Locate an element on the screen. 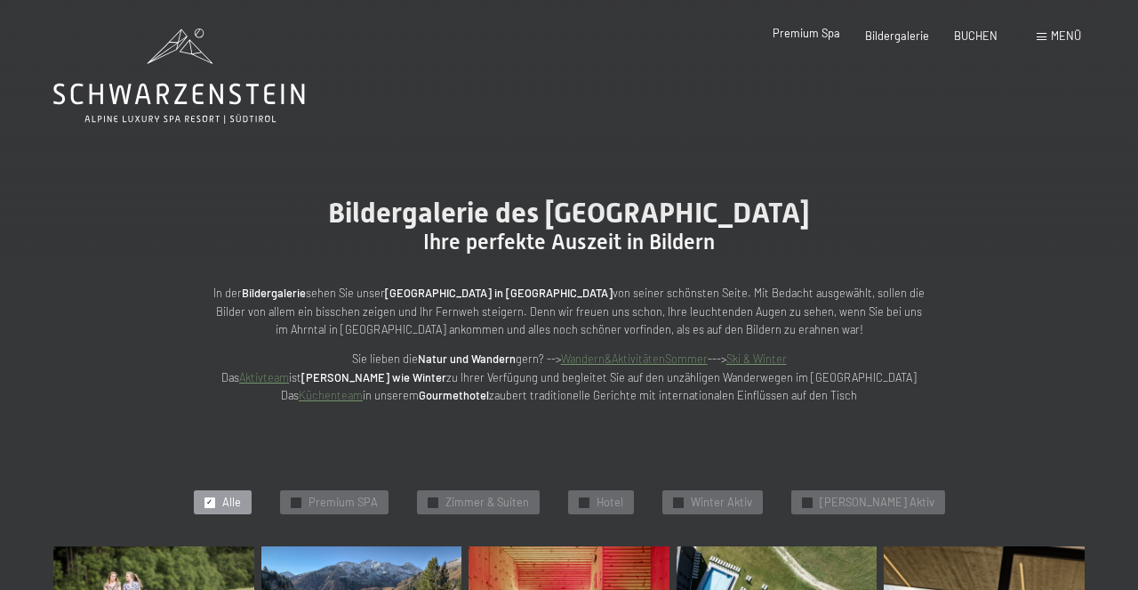 The image size is (1138, 590). a: Aktivteam is located at coordinates (264, 377).